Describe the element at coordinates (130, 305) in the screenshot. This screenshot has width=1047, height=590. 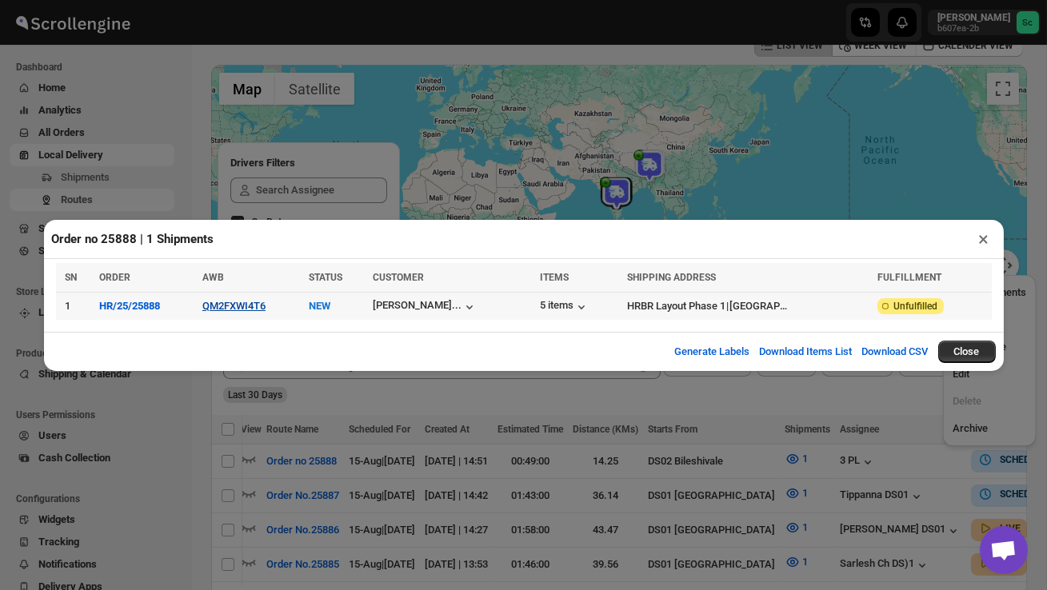
I see `div: HR/25/25888` at that location.